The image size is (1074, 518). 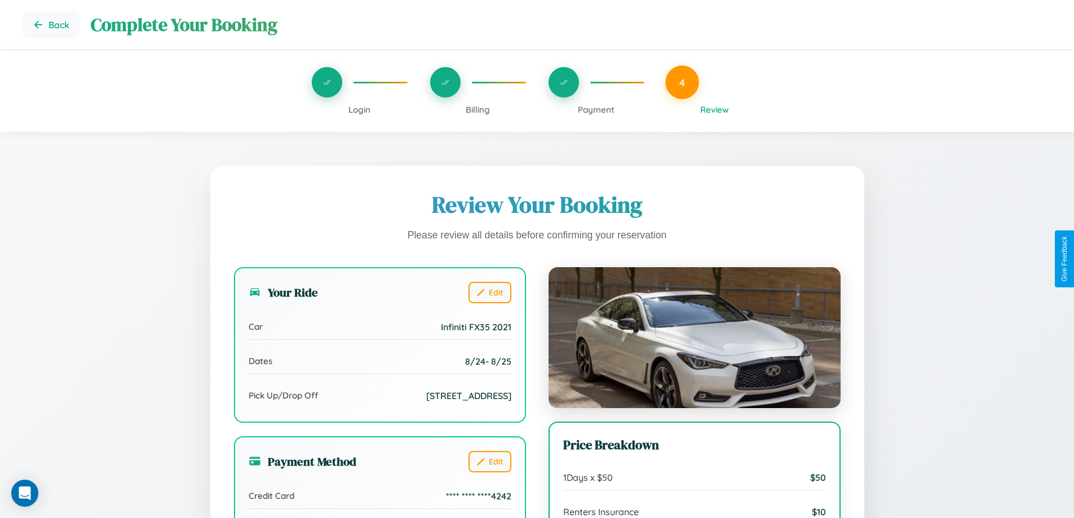 What do you see at coordinates (477, 109) in the screenshot?
I see `span: Billing` at bounding box center [477, 109].